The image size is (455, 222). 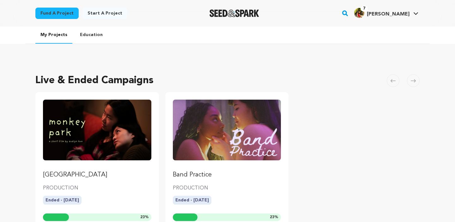 I want to click on a: Fund Monkey Park, so click(x=97, y=139).